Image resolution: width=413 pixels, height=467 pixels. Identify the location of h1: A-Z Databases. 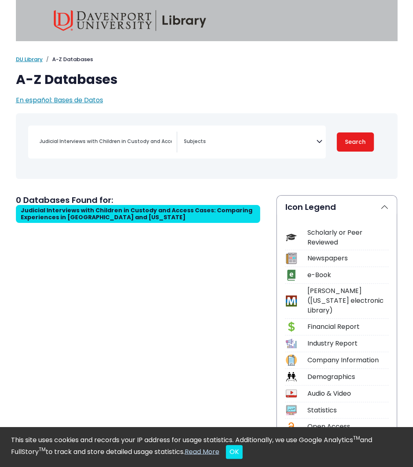
(207, 80).